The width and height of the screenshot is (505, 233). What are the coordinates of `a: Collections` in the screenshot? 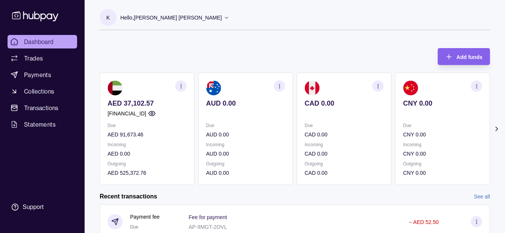 It's located at (42, 91).